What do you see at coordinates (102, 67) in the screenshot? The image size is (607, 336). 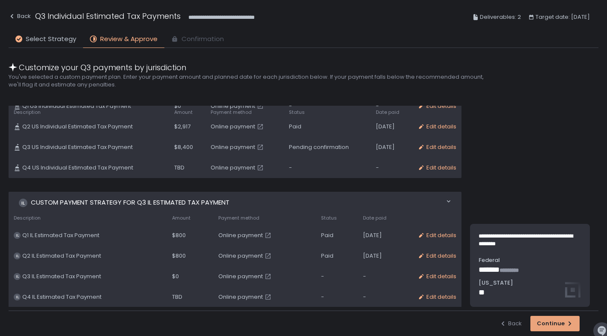 I see `span: Customize your Q3 payments by jurisdiction` at bounding box center [102, 67].